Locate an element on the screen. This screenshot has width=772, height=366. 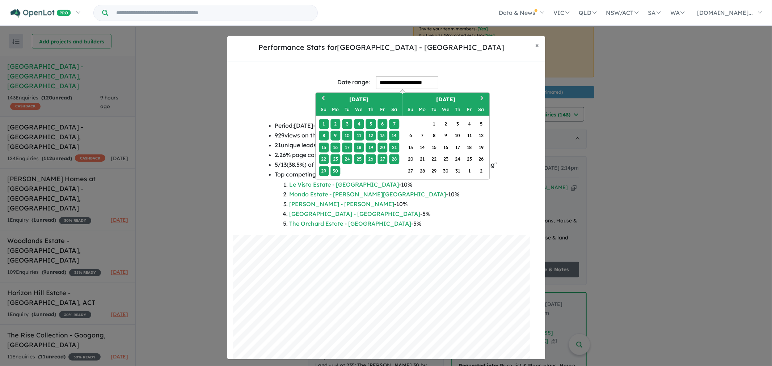
div: Choose Sunday, July 27th, 2025 is located at coordinates (411, 171).